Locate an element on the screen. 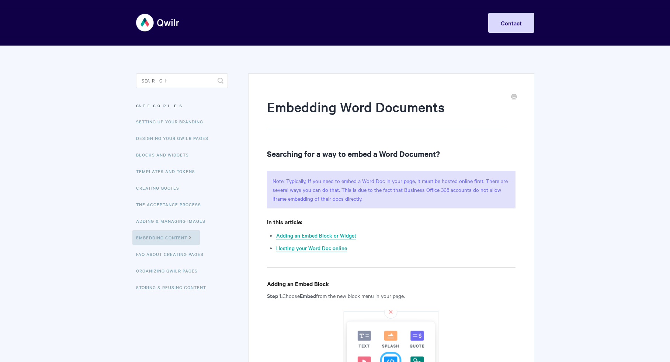 The height and width of the screenshot is (362, 670). strong: In this article: is located at coordinates (284, 222).